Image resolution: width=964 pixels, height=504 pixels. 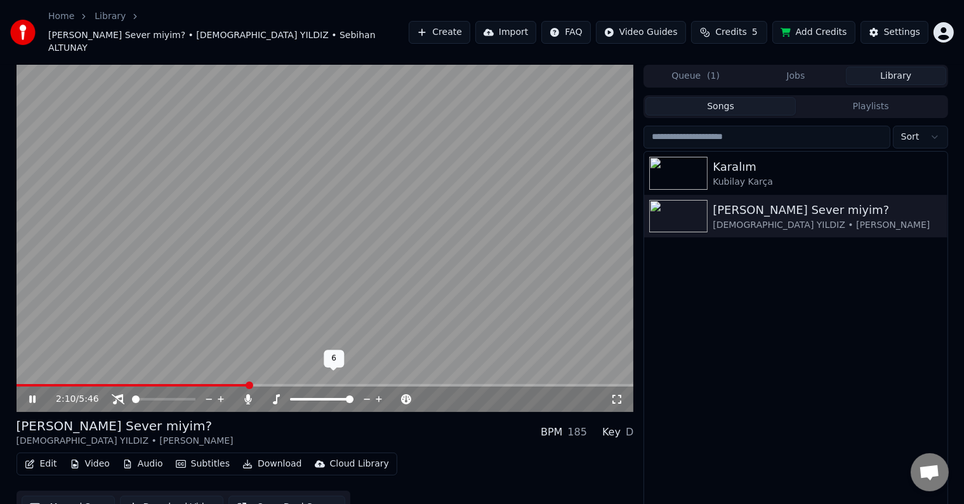 What do you see at coordinates (90, 464) in the screenshot?
I see `button: Video` at bounding box center [90, 464].